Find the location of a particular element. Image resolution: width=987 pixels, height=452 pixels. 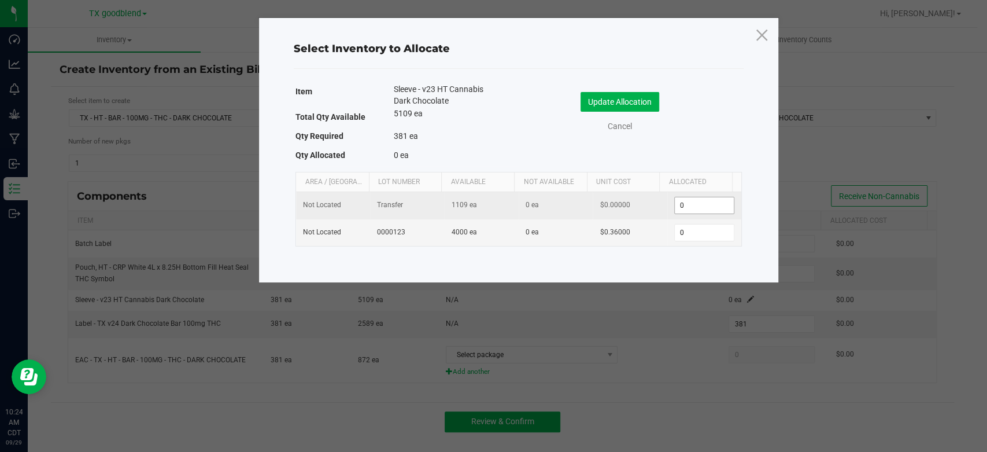

button: Update Allocation is located at coordinates (620, 102).